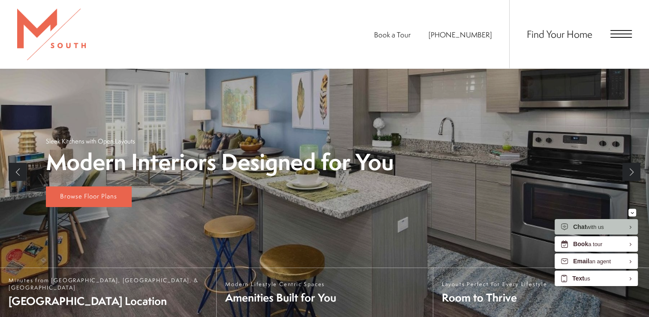  I want to click on button: Open Menu, so click(621, 34).